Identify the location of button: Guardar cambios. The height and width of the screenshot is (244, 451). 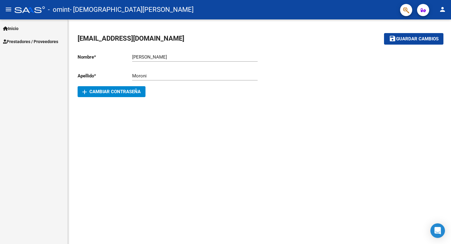
(414, 38).